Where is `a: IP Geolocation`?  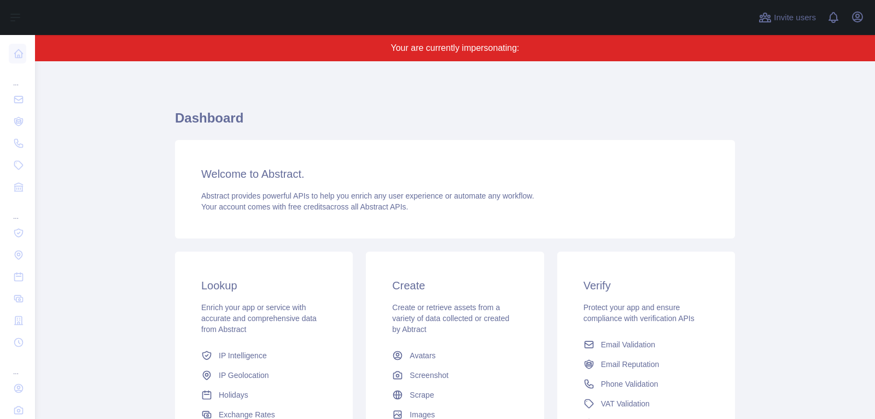
a: IP Geolocation is located at coordinates (264, 375).